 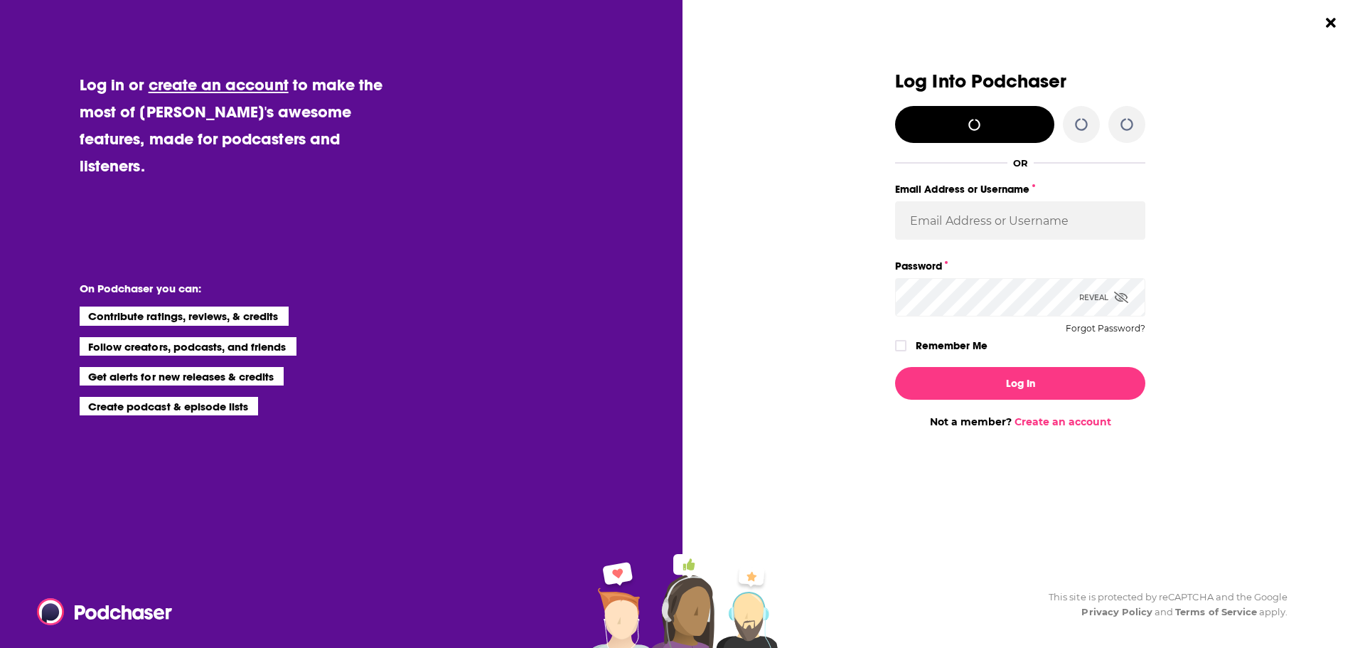 What do you see at coordinates (1020, 220) in the screenshot?
I see `input: Email Address or Username` at bounding box center [1020, 220].